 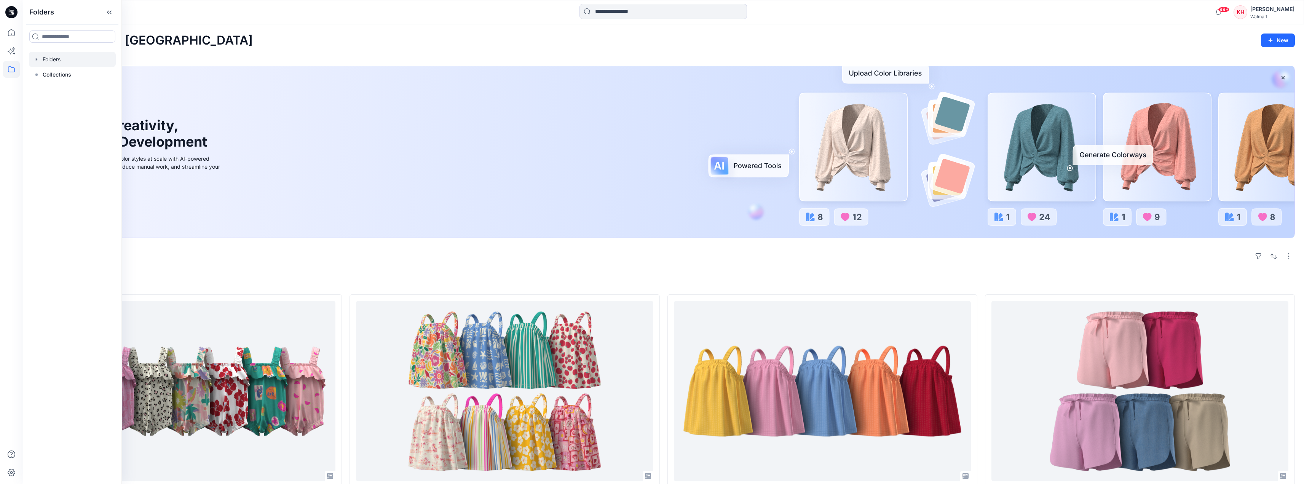 What do you see at coordinates (1240, 12) in the screenshot?
I see `div: KH` at bounding box center [1240, 12].